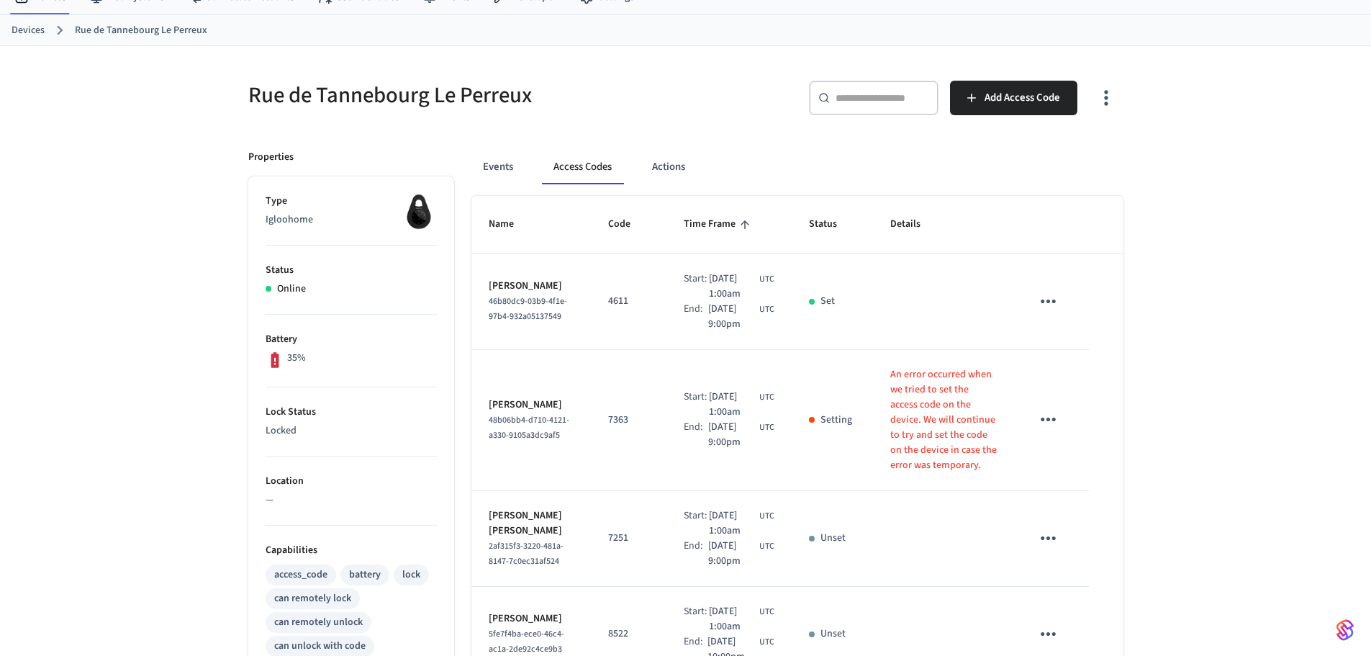 The height and width of the screenshot is (656, 1371). What do you see at coordinates (351, 220) in the screenshot?
I see `p: Igloohome` at bounding box center [351, 220].